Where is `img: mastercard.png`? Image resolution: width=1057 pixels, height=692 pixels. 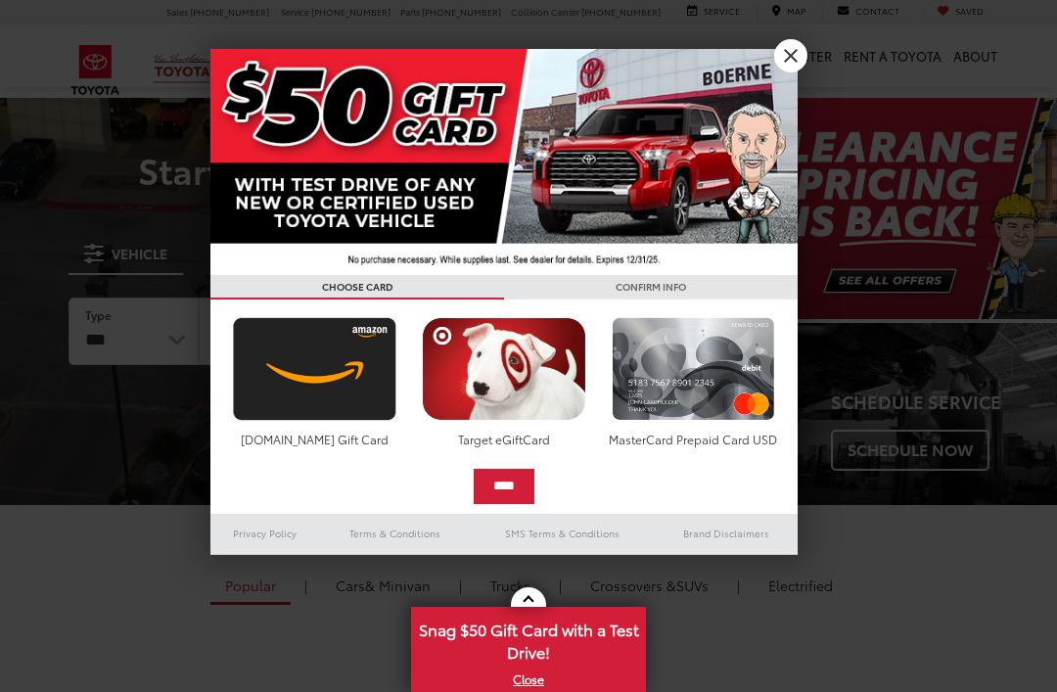
img: mastercard.png is located at coordinates (693, 369).